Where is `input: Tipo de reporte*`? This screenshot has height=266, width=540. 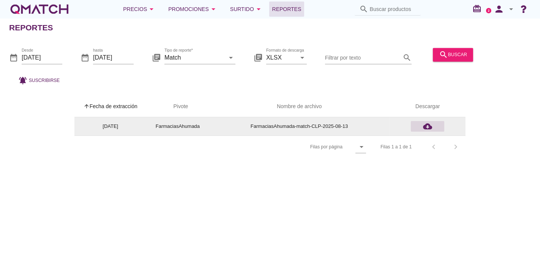
input: Tipo de reporte* is located at coordinates (194, 58).